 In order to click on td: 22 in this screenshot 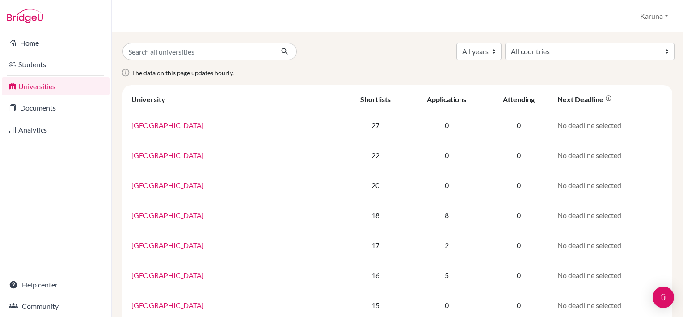, I will do `click(376, 155)`.